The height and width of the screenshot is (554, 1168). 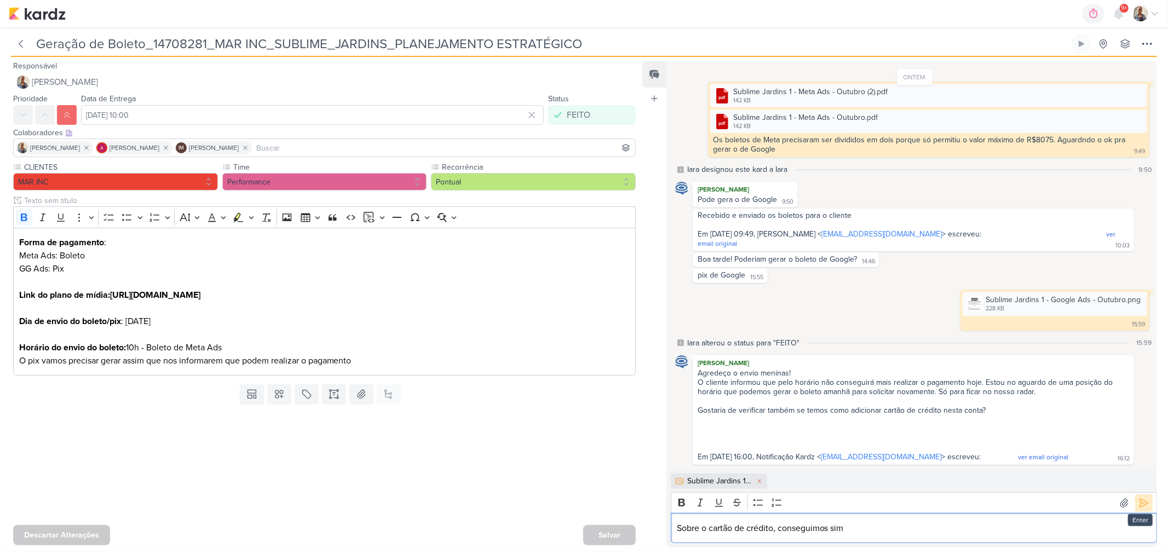 I want to click on label: Responsável, so click(x=35, y=66).